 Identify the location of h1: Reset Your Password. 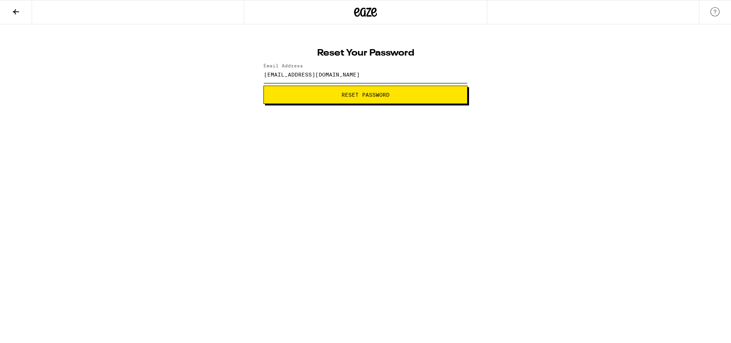
(366, 53).